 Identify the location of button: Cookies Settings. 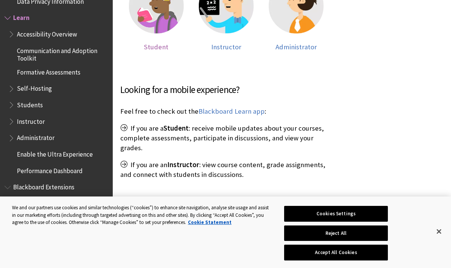
(336, 213).